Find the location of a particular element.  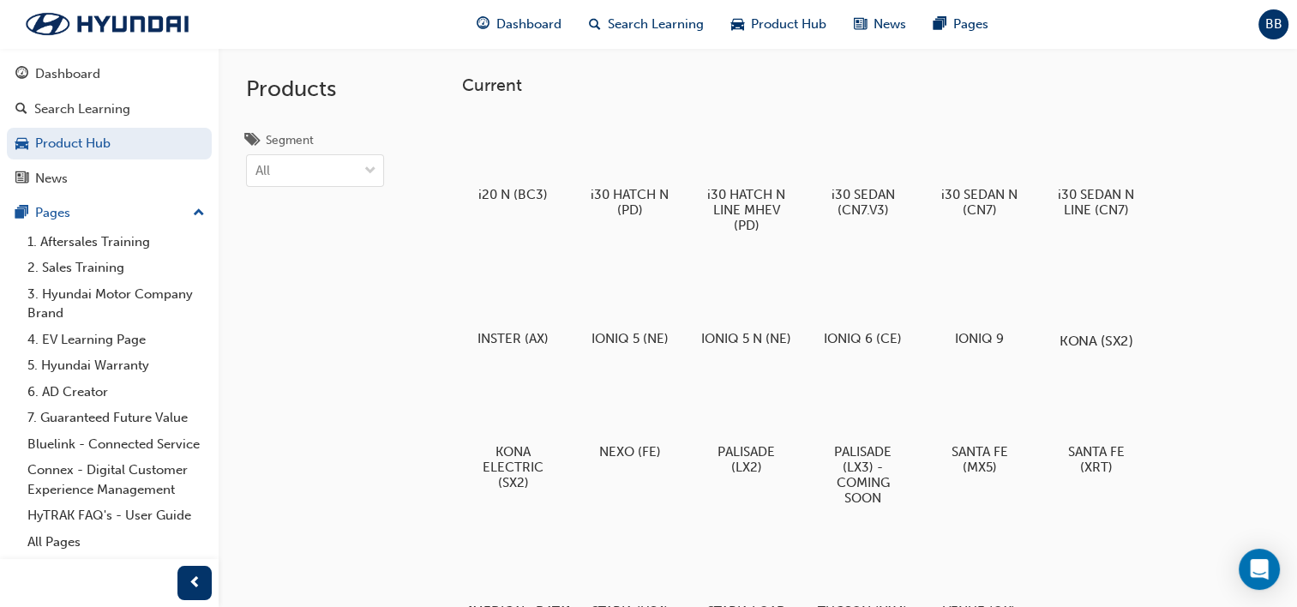

a: 6. AD Creator is located at coordinates (116, 392).